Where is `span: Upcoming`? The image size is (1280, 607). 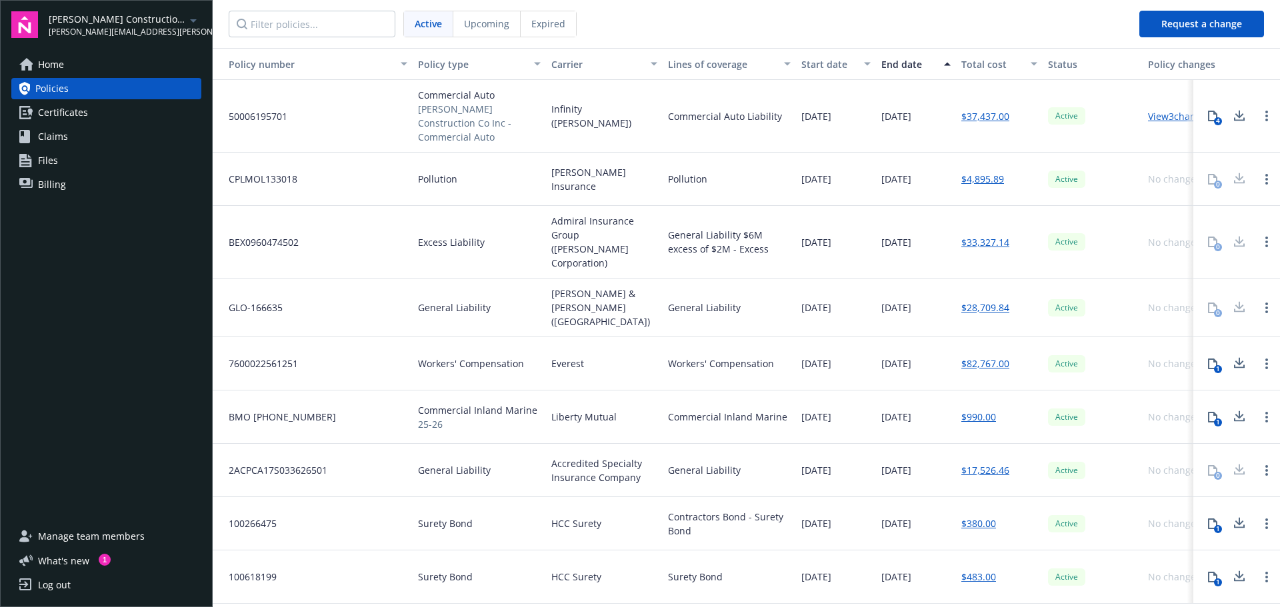
span: Upcoming is located at coordinates (487, 23).